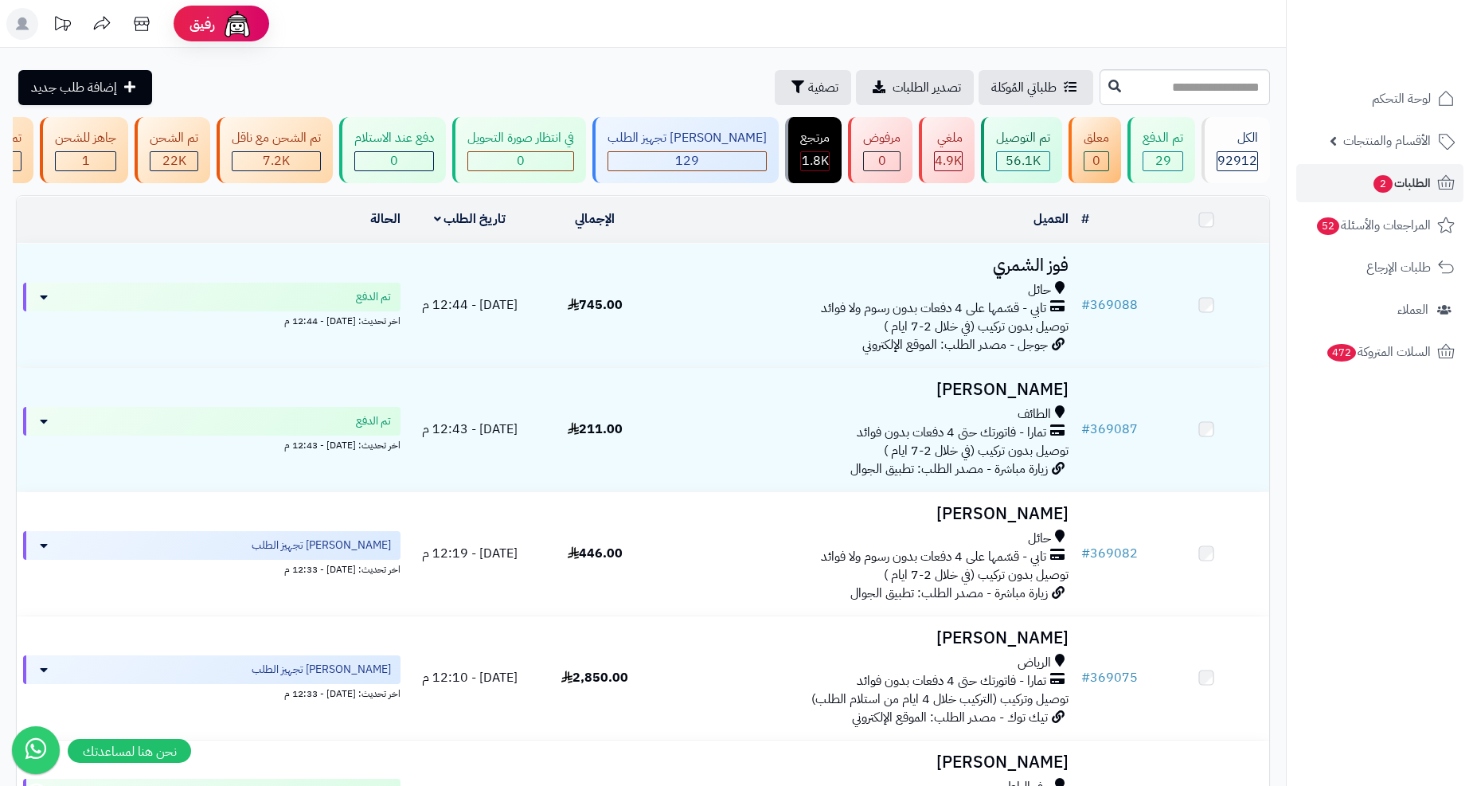 The height and width of the screenshot is (786, 1473). I want to click on img: logo-2.png, so click(1411, 61).